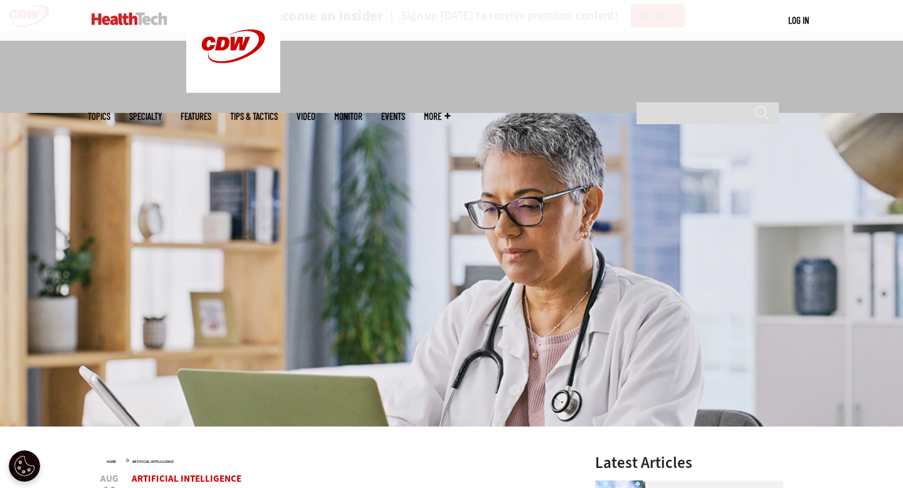 This screenshot has height=488, width=903. What do you see at coordinates (306, 116) in the screenshot?
I see `a: Video` at bounding box center [306, 116].